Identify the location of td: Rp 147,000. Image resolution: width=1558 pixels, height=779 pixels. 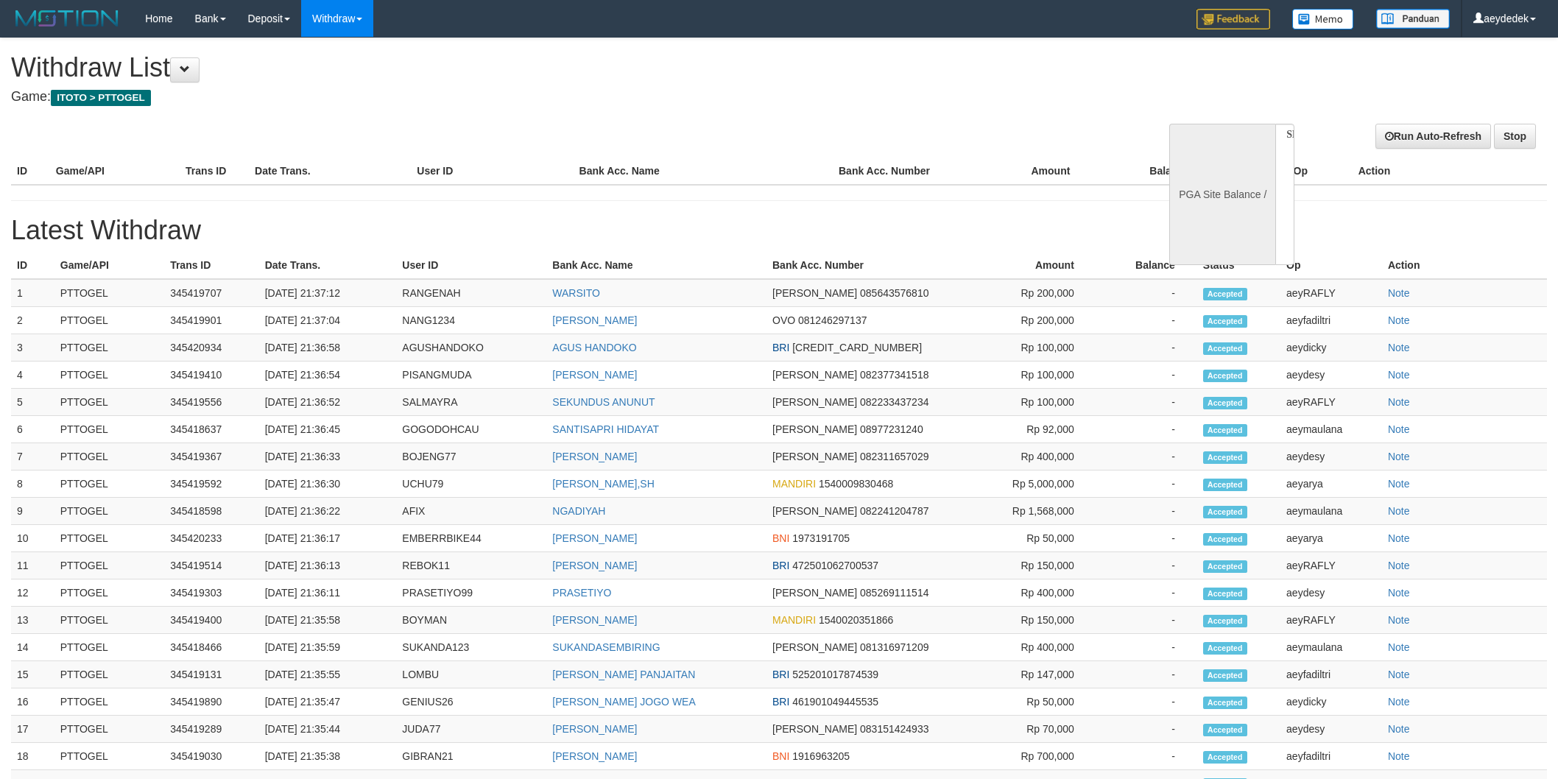
(1036, 674).